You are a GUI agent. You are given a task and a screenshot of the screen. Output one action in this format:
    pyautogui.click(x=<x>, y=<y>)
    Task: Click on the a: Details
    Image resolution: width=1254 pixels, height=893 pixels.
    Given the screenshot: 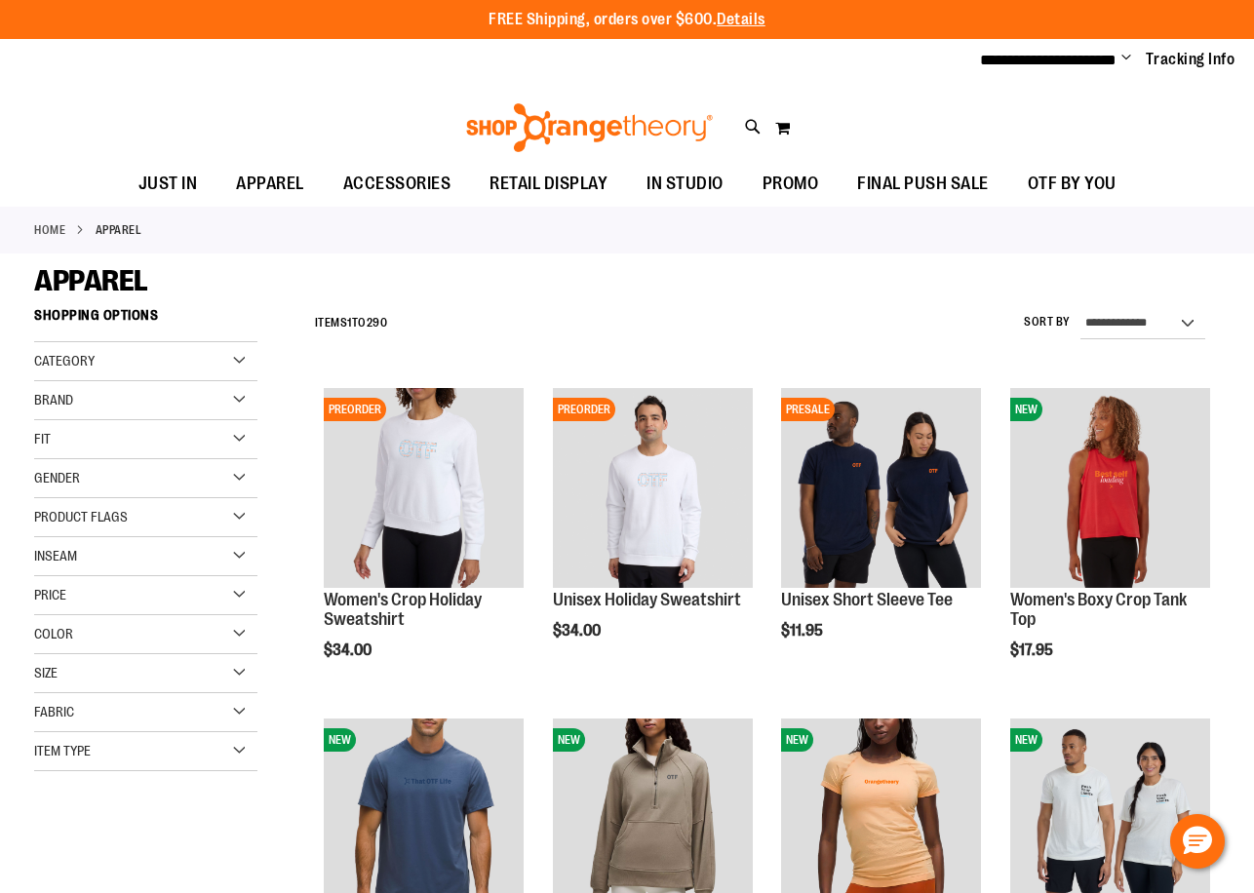 What is the action you would take?
    pyautogui.click(x=741, y=19)
    